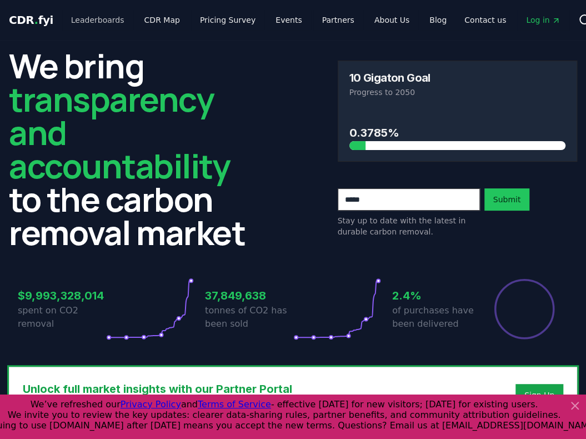 The height and width of the screenshot is (439, 586). I want to click on a: CDR.fyi, so click(31, 20).